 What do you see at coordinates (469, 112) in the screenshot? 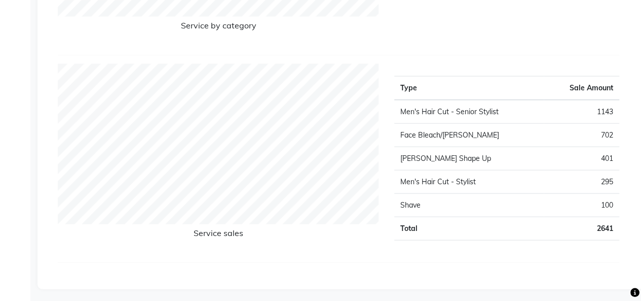
I see `td: Men's Hair Cut - Senior Stylist` at bounding box center [469, 112].